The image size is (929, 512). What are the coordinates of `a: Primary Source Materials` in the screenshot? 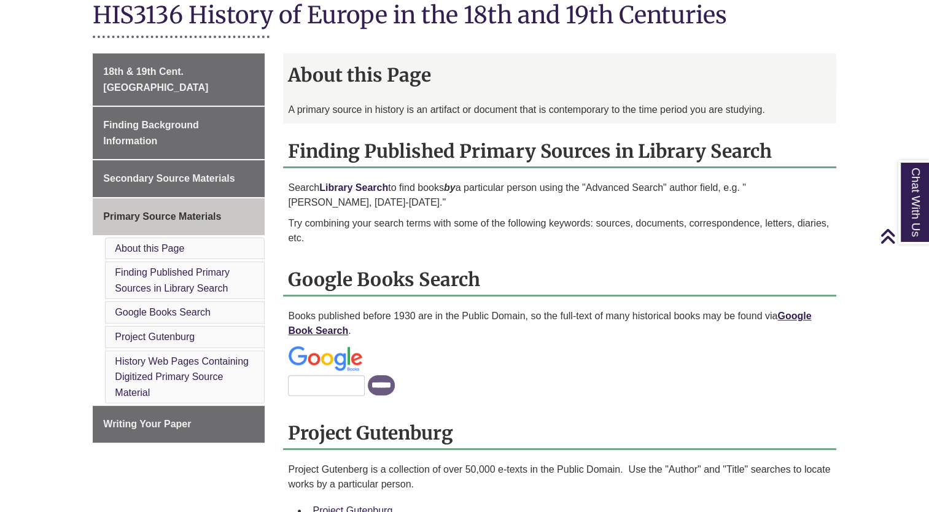 It's located at (179, 217).